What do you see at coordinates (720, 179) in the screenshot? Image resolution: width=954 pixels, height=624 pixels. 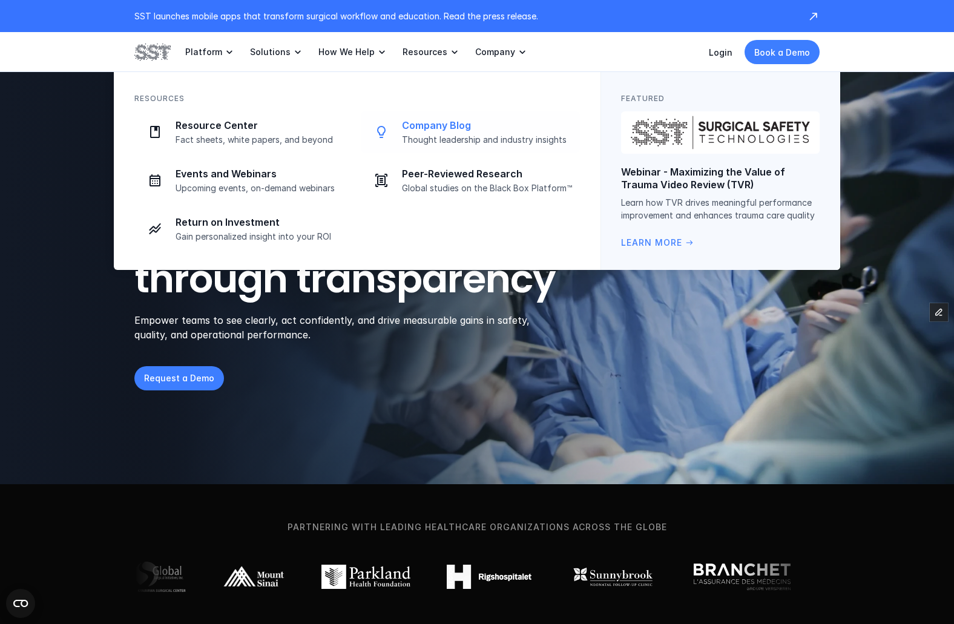 I see `p: Webinar - Maximizing the Value of Trauma Video Review (TVR)` at bounding box center [720, 179].